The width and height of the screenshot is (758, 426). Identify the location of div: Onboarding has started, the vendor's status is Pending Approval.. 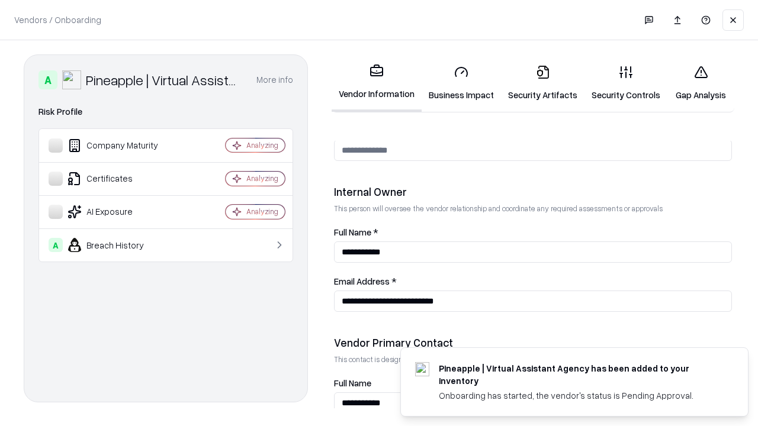
(579, 395).